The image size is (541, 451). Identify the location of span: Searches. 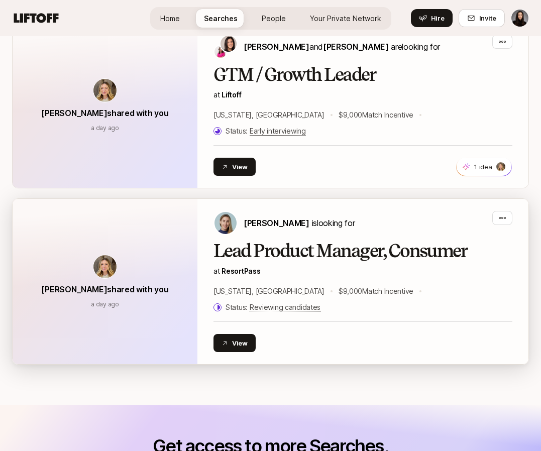
(220, 18).